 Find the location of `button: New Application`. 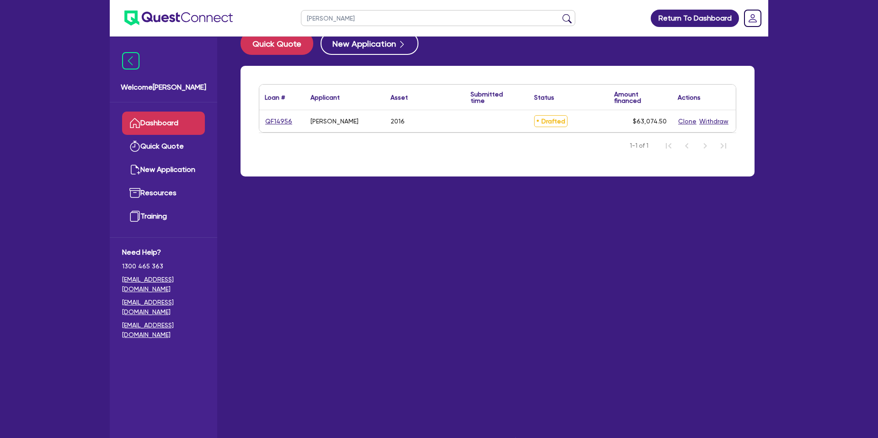

button: New Application is located at coordinates (370, 43).